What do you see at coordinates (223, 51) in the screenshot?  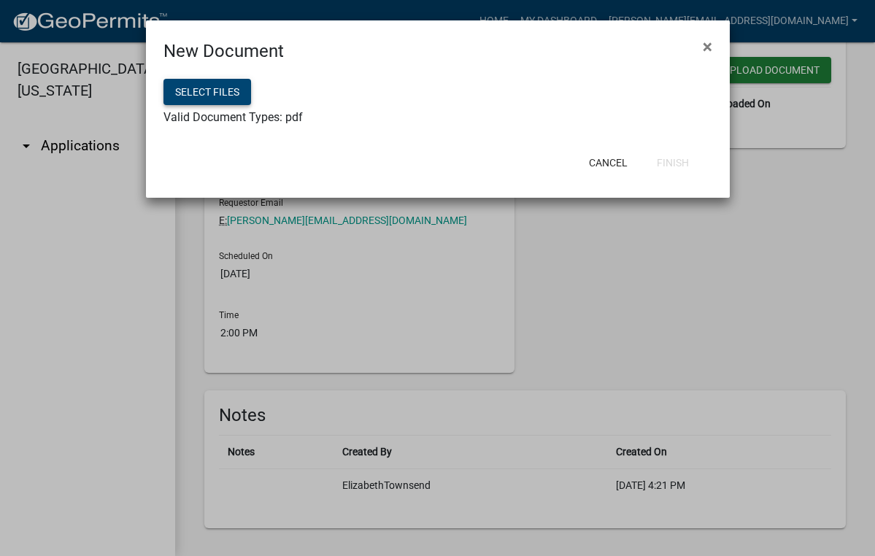 I see `h4: New Document` at bounding box center [223, 51].